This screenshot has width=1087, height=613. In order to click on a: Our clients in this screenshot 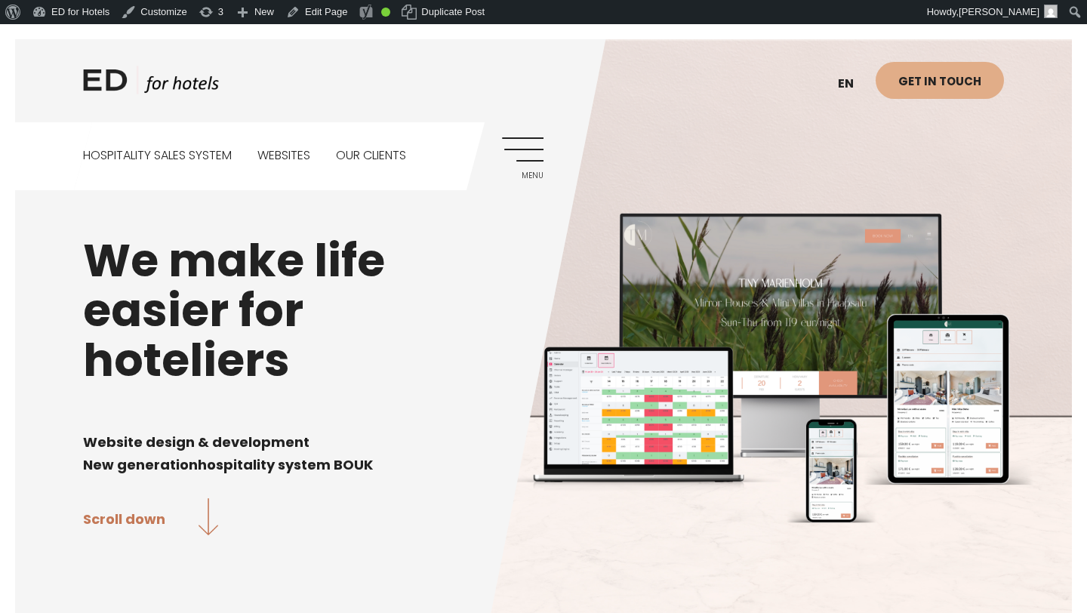, I will do `click(370, 155)`.